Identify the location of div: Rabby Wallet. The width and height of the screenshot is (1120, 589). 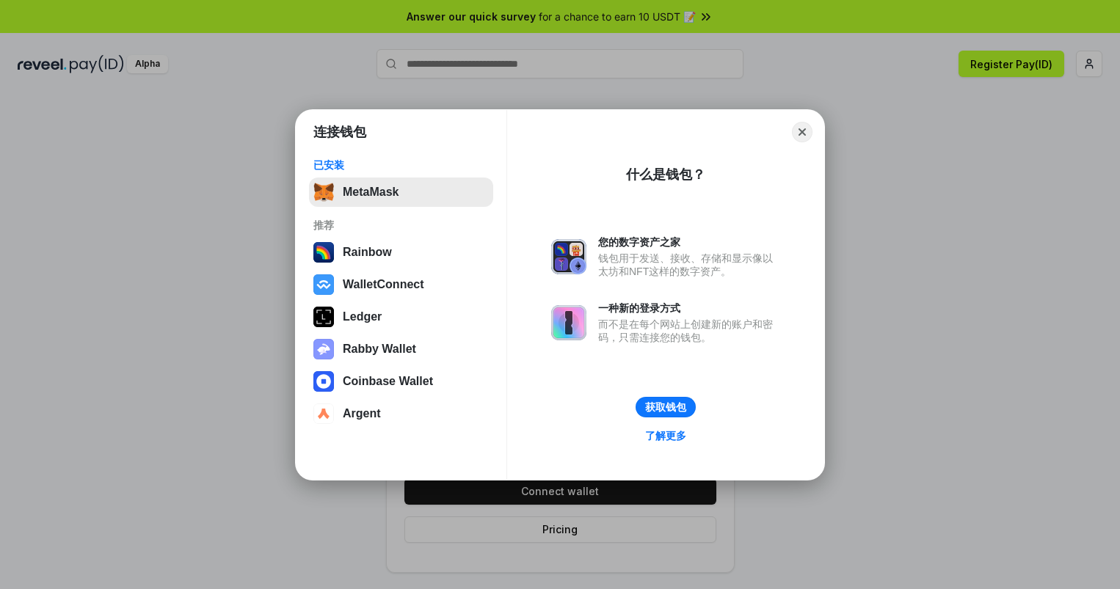
(379, 349).